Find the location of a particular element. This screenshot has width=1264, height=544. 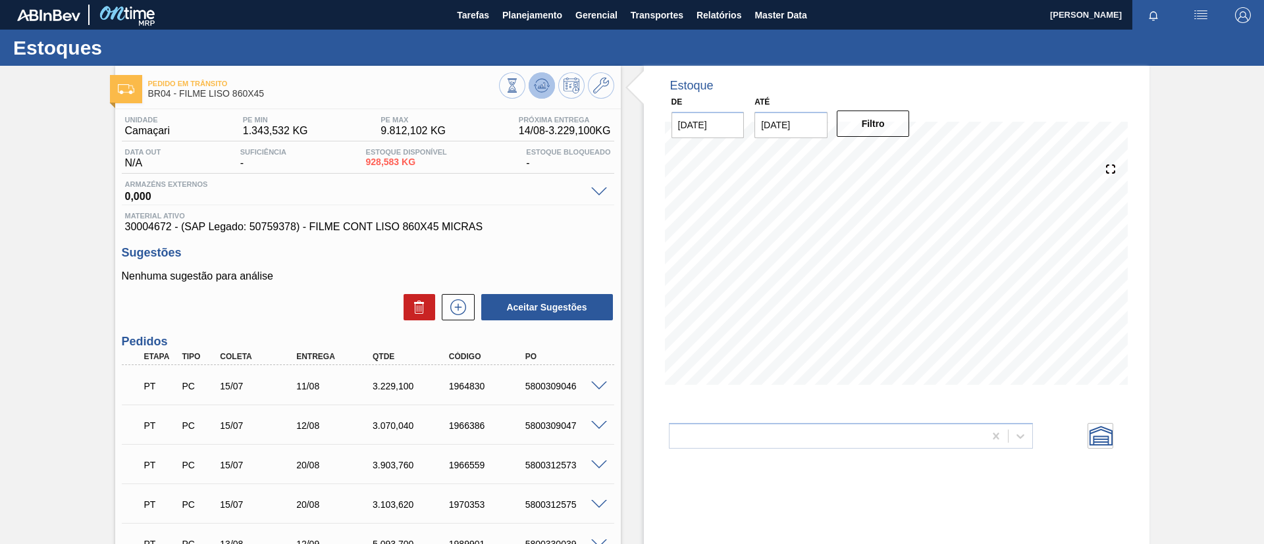

span: Tarefas is located at coordinates (473, 15).